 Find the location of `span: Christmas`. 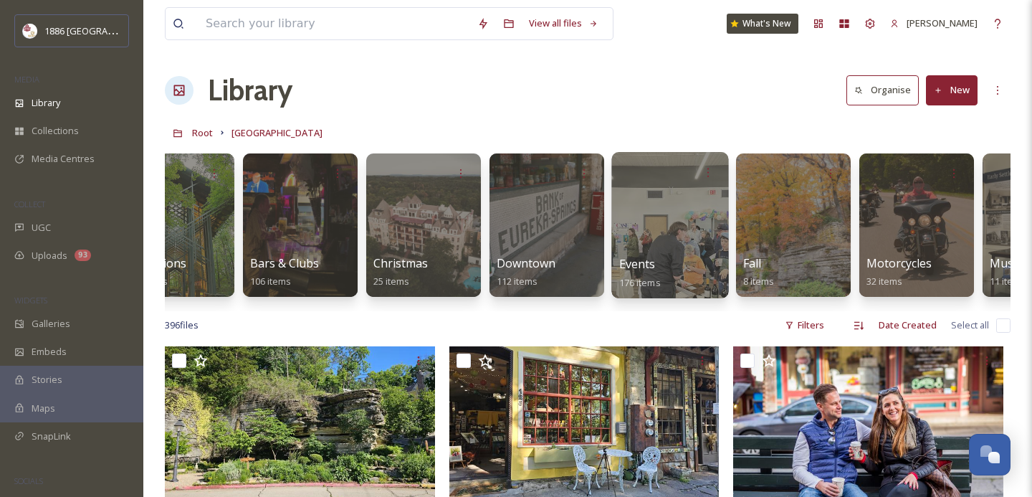

span: Christmas is located at coordinates (401, 263).